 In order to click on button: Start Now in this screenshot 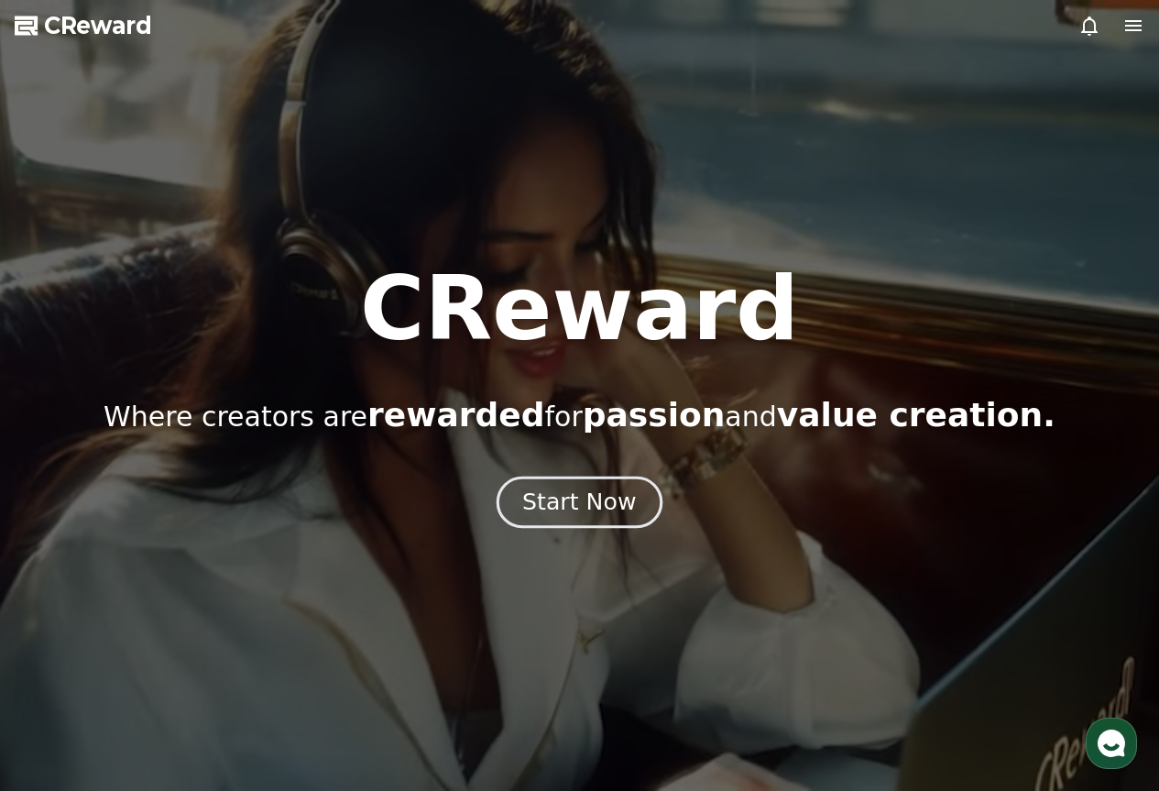, I will do `click(579, 501)`.